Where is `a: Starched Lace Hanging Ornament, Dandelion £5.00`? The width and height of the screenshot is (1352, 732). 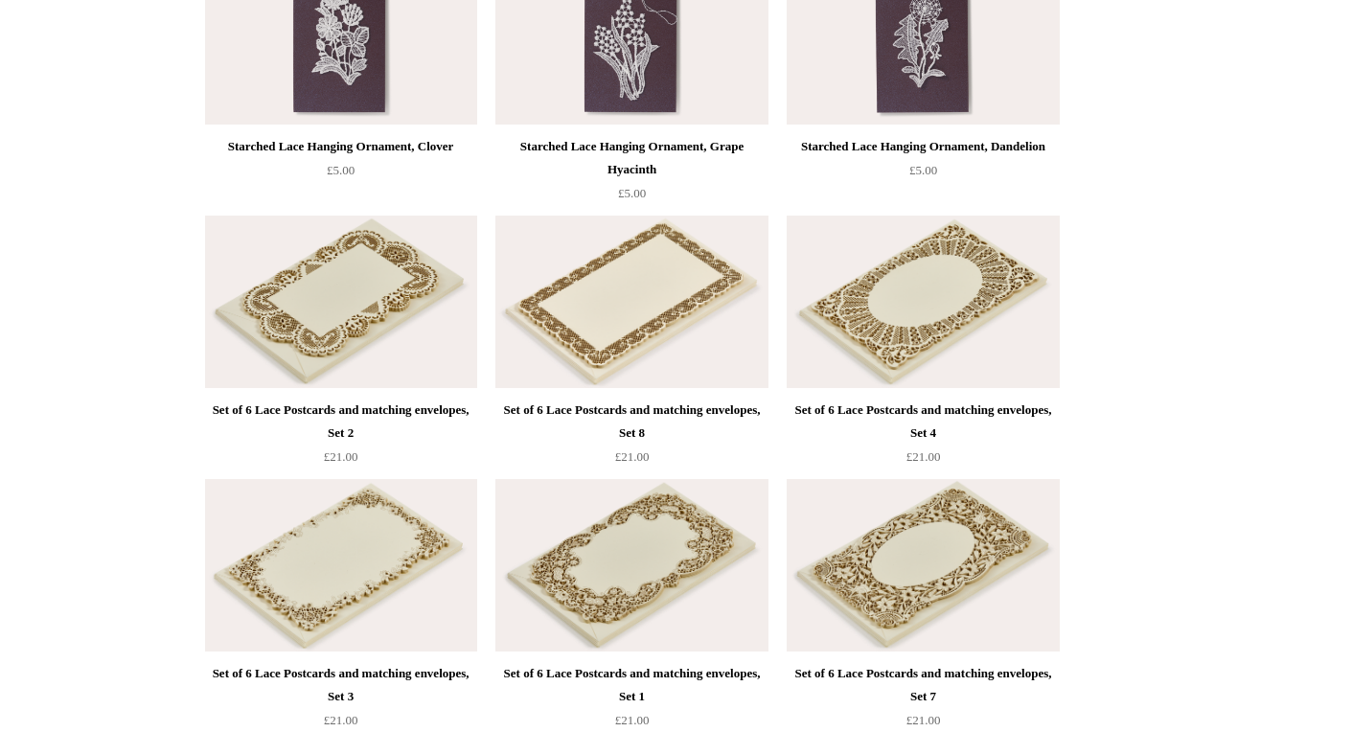 a: Starched Lace Hanging Ornament, Dandelion £5.00 is located at coordinates (922, 174).